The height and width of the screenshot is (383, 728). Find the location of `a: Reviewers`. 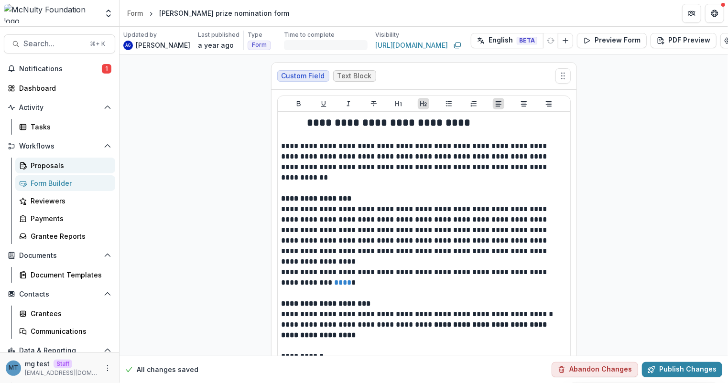

a: Reviewers is located at coordinates (65, 201).